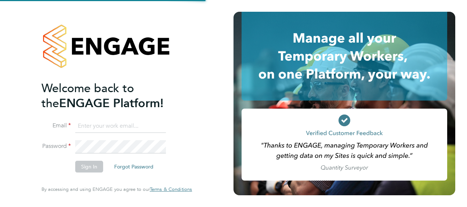 The width and height of the screenshot is (467, 207). What do you see at coordinates (117, 189) in the screenshot?
I see `span: By accessing and using ENGAGE you agree to our` at bounding box center [117, 189].